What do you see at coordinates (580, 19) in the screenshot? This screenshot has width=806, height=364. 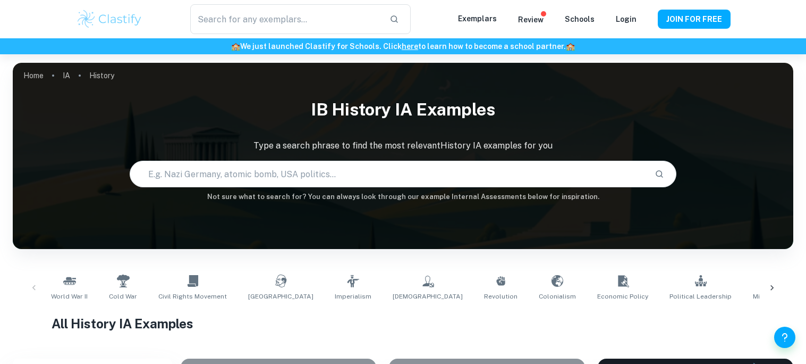 I see `a: Schools` at bounding box center [580, 19].